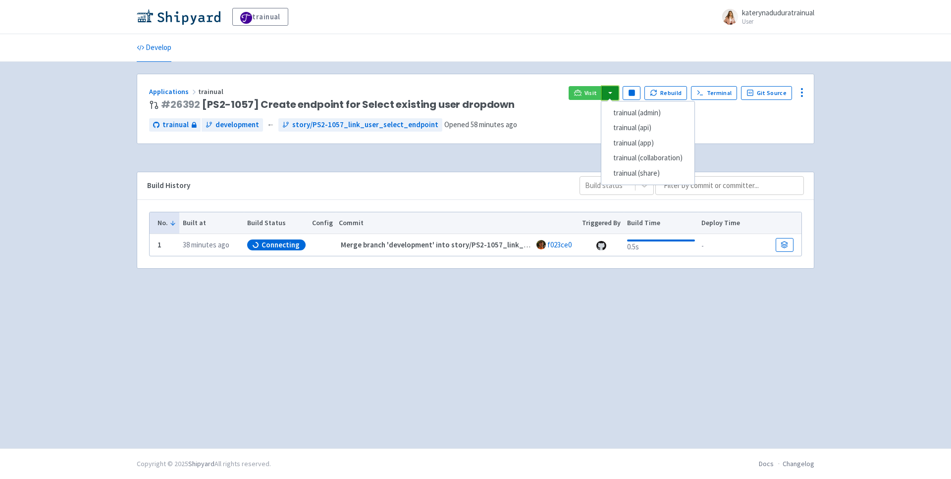  I want to click on a: Applications, so click(173, 92).